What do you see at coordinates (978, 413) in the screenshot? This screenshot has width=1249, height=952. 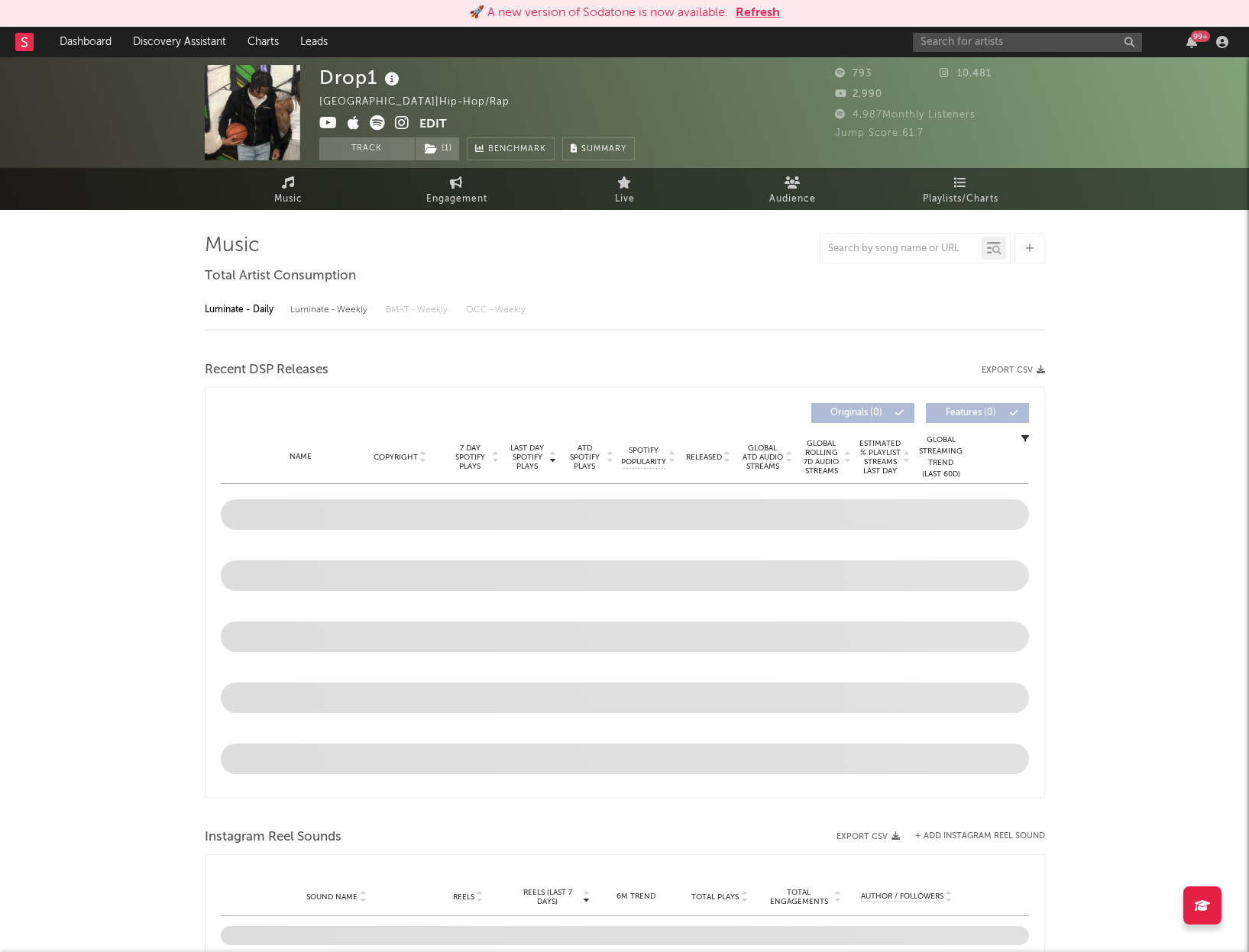 I see `button: Features(0)` at bounding box center [978, 413].